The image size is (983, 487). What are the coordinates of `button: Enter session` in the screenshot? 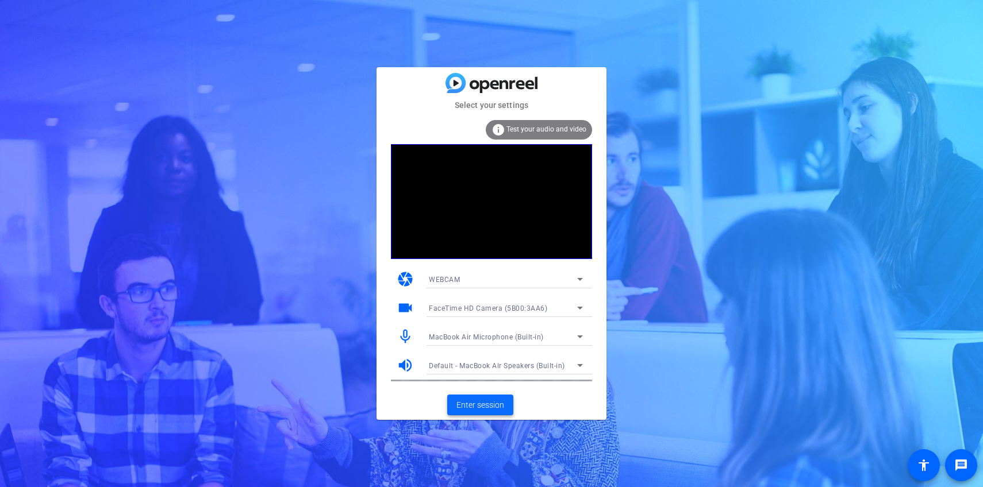 It's located at (480, 405).